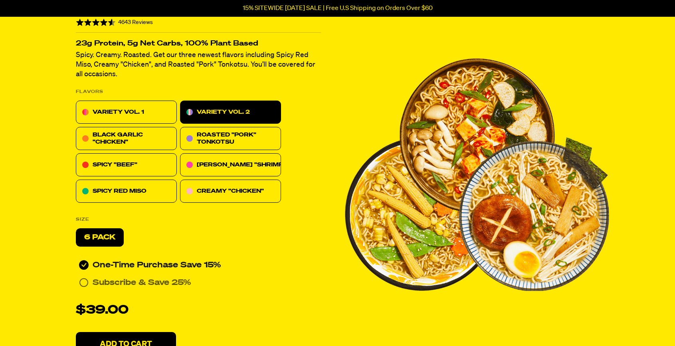  What do you see at coordinates (85, 165) in the screenshot?
I see `img: 7abd0c97-spicy-beef.svg` at bounding box center [85, 165].